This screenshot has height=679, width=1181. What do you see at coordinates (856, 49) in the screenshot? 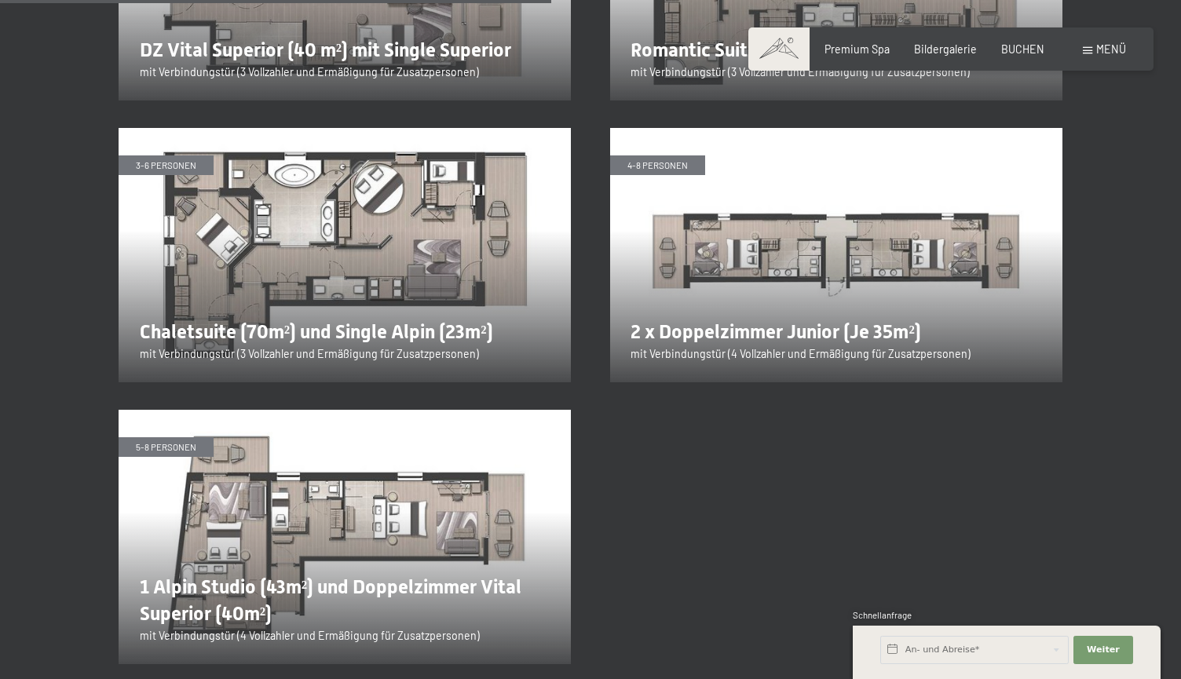
I see `span: Premium Spa` at bounding box center [856, 49].